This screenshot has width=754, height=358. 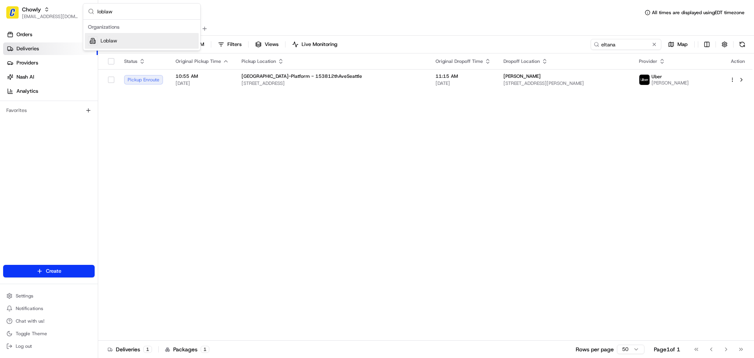 I want to click on span: Map, so click(x=682, y=44).